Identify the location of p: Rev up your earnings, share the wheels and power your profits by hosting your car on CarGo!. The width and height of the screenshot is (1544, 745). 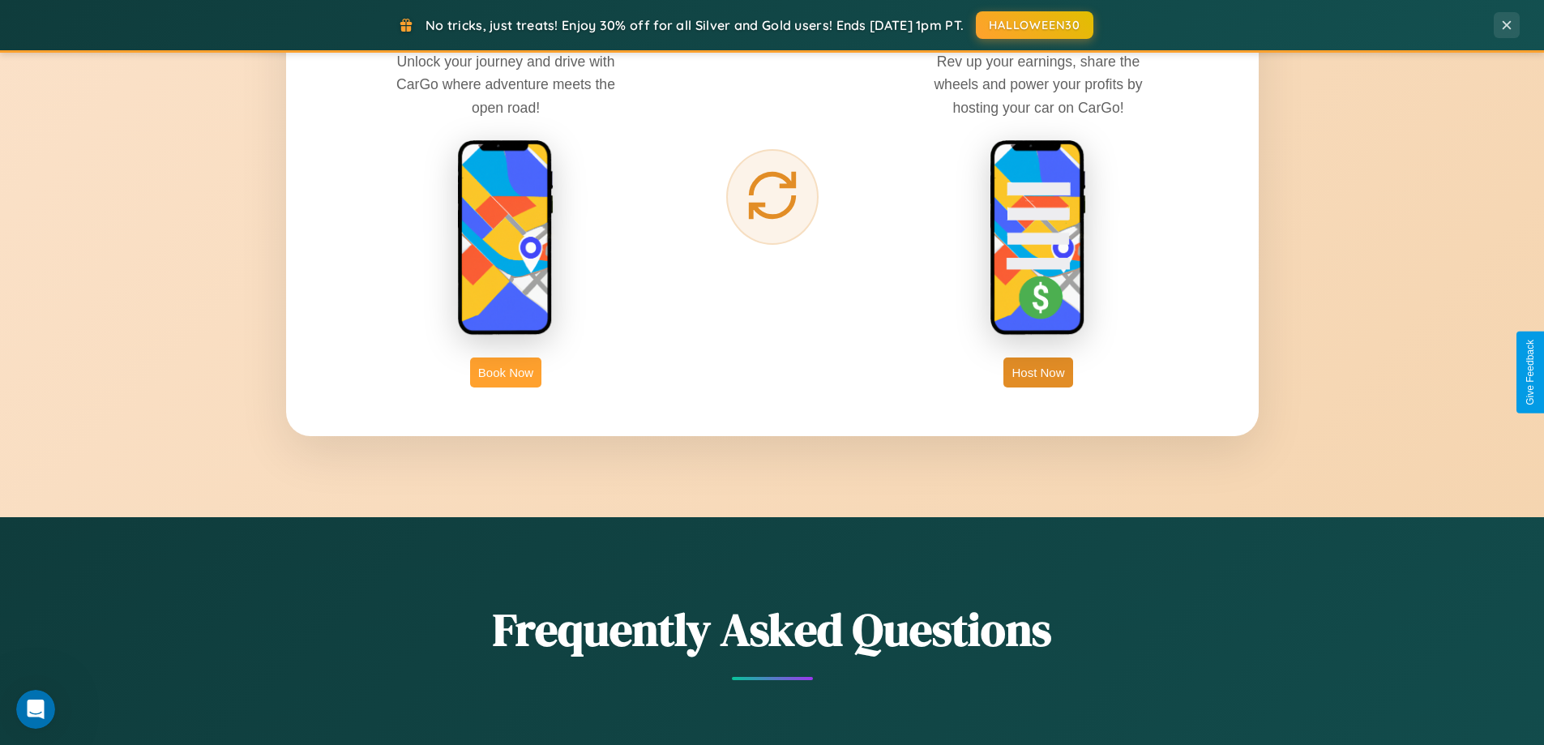
(1038, 84).